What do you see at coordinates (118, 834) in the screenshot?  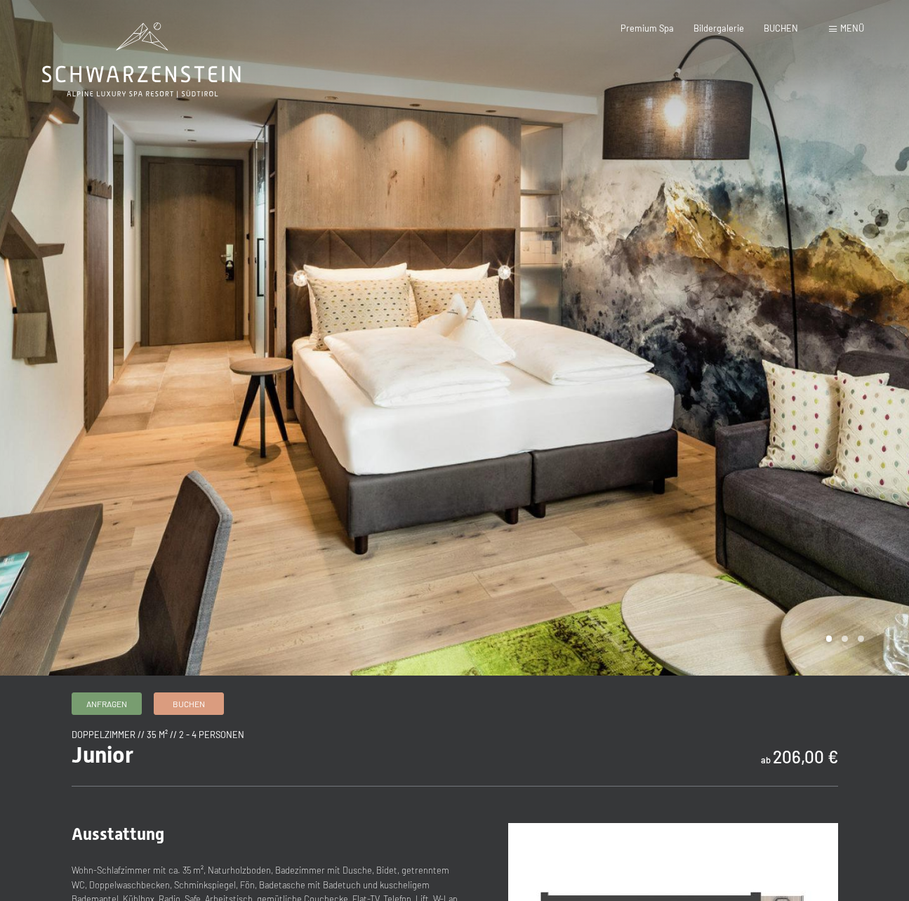 I see `span: Ausstattung` at bounding box center [118, 834].